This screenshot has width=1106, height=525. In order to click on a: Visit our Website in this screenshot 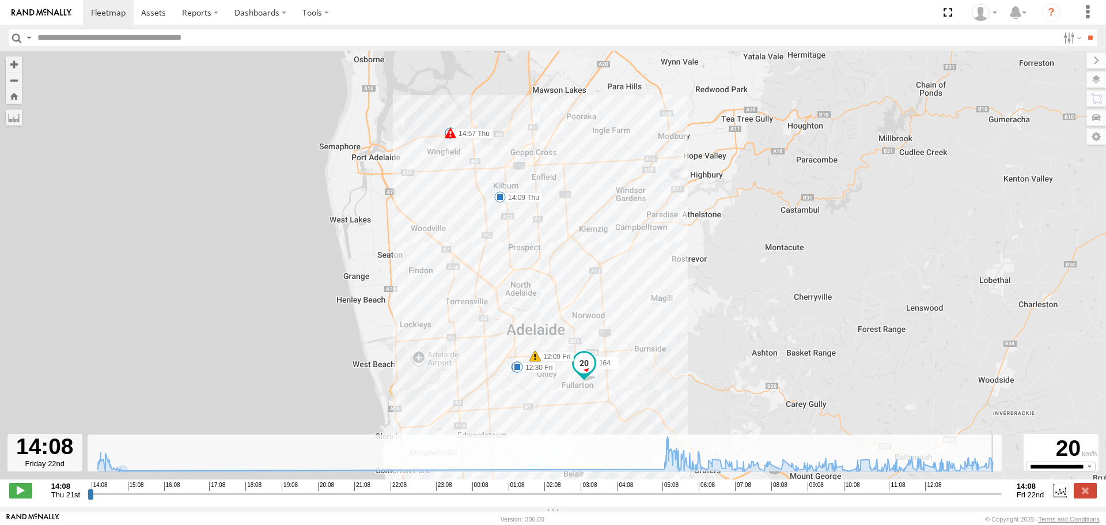, I will do `click(33, 519)`.